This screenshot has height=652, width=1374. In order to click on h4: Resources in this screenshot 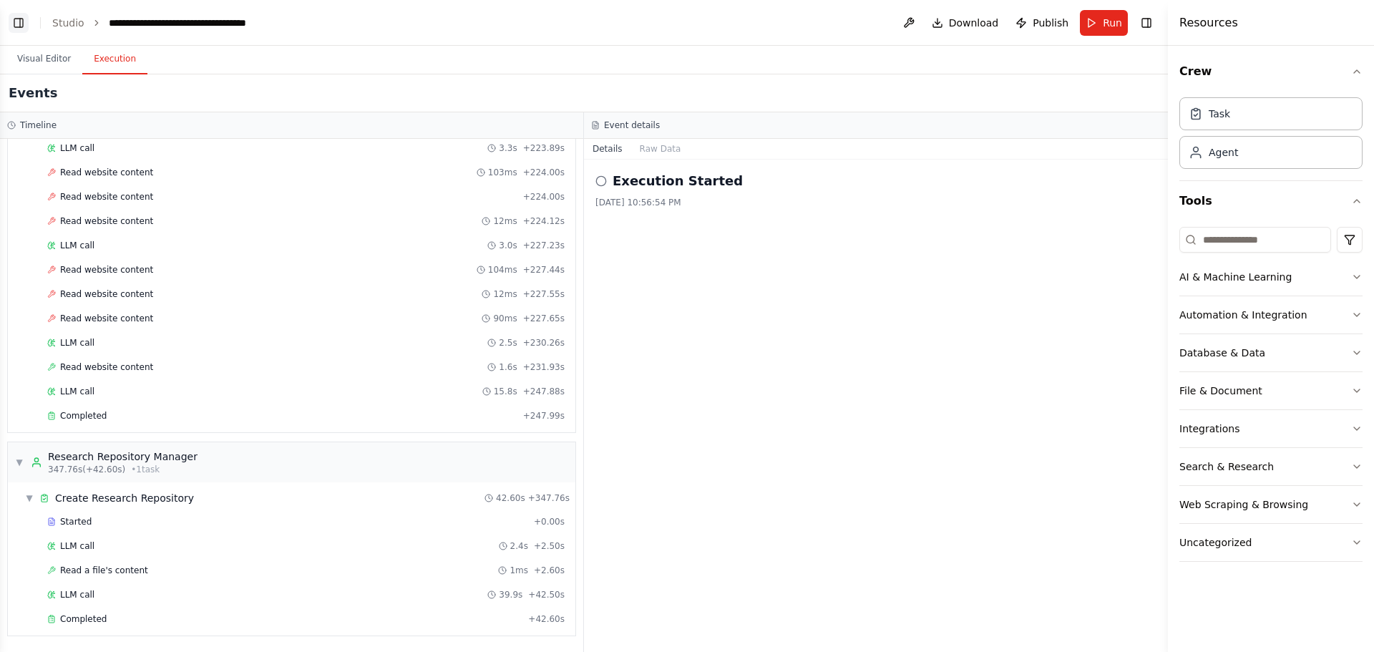, I will do `click(1209, 23)`.